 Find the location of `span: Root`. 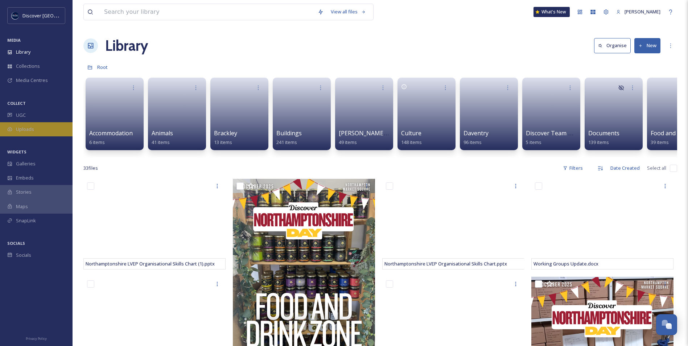

span: Root is located at coordinates (102, 67).